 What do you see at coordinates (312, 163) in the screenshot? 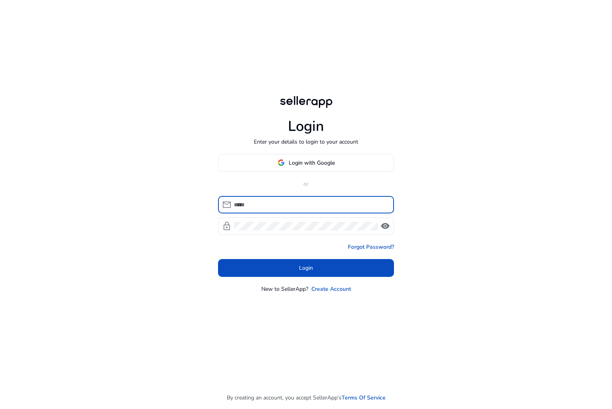
I see `span: Login with Google` at bounding box center [312, 163].